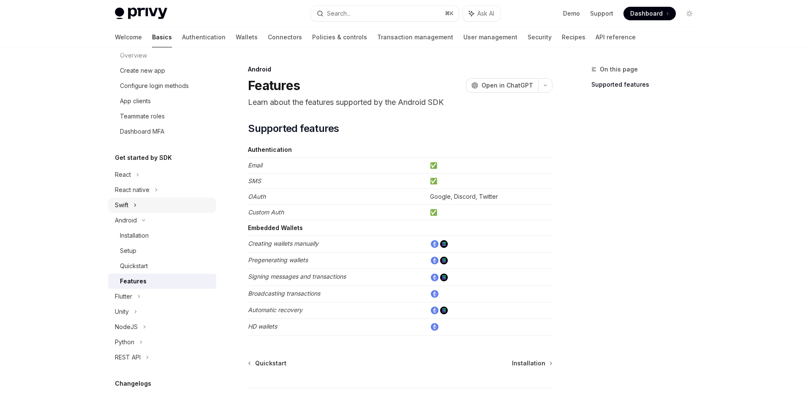 This screenshot has width=811, height=395. What do you see at coordinates (142, 131) in the screenshot?
I see `div: Dashboard MFA` at bounding box center [142, 131].